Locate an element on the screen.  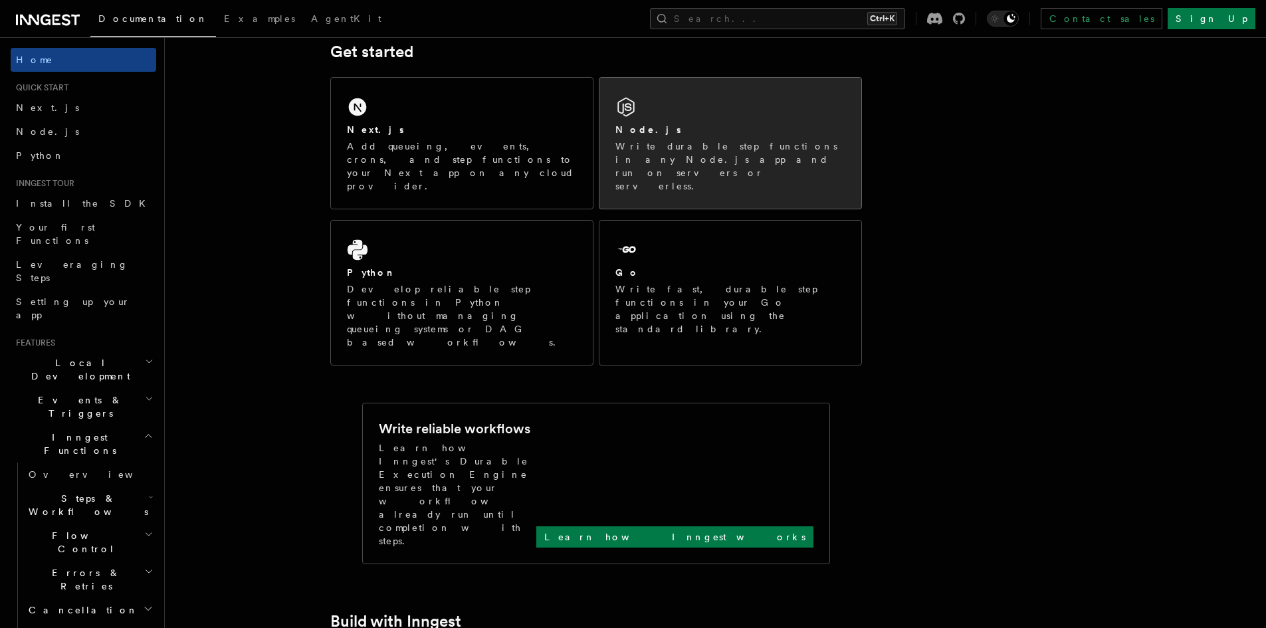
button: Flow Control is located at coordinates (90, 542).